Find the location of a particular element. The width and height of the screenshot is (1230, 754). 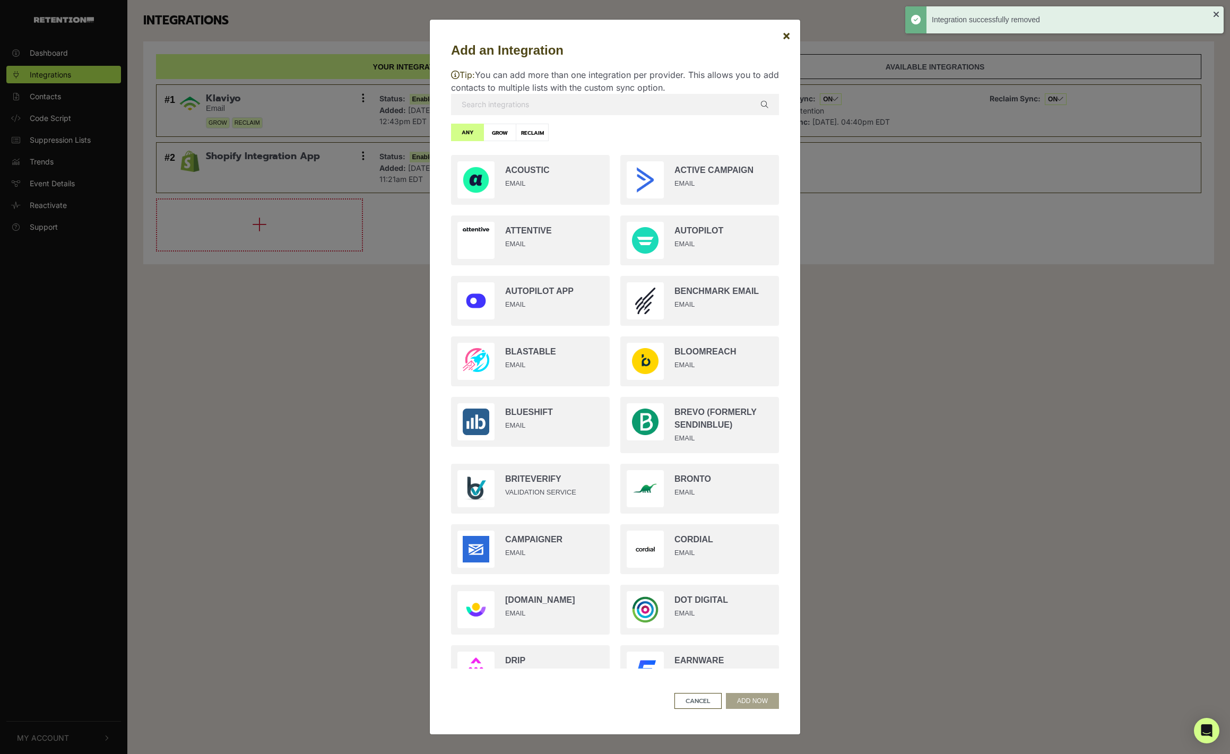

div: Open Intercom Messenger is located at coordinates (1207, 731).